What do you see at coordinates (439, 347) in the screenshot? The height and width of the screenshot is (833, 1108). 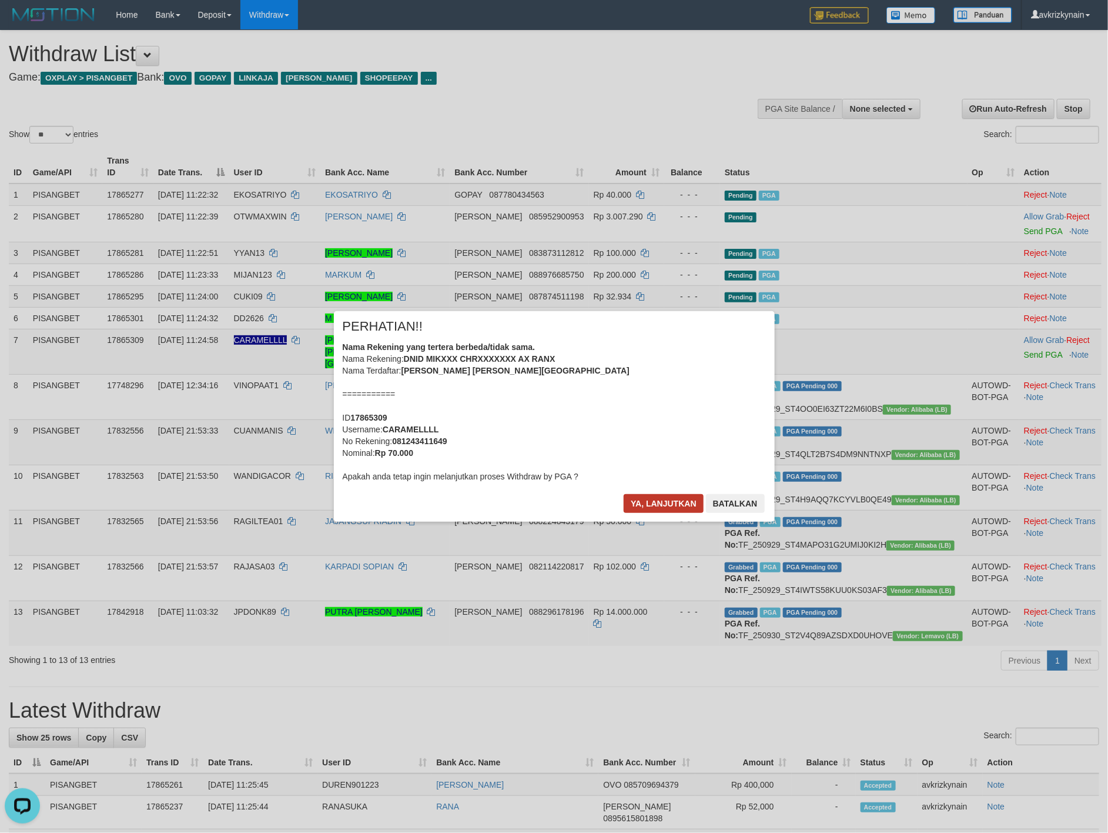 I see `b: Nama Rekening yang tertera berbeda/tidak sama.` at bounding box center [439, 347].